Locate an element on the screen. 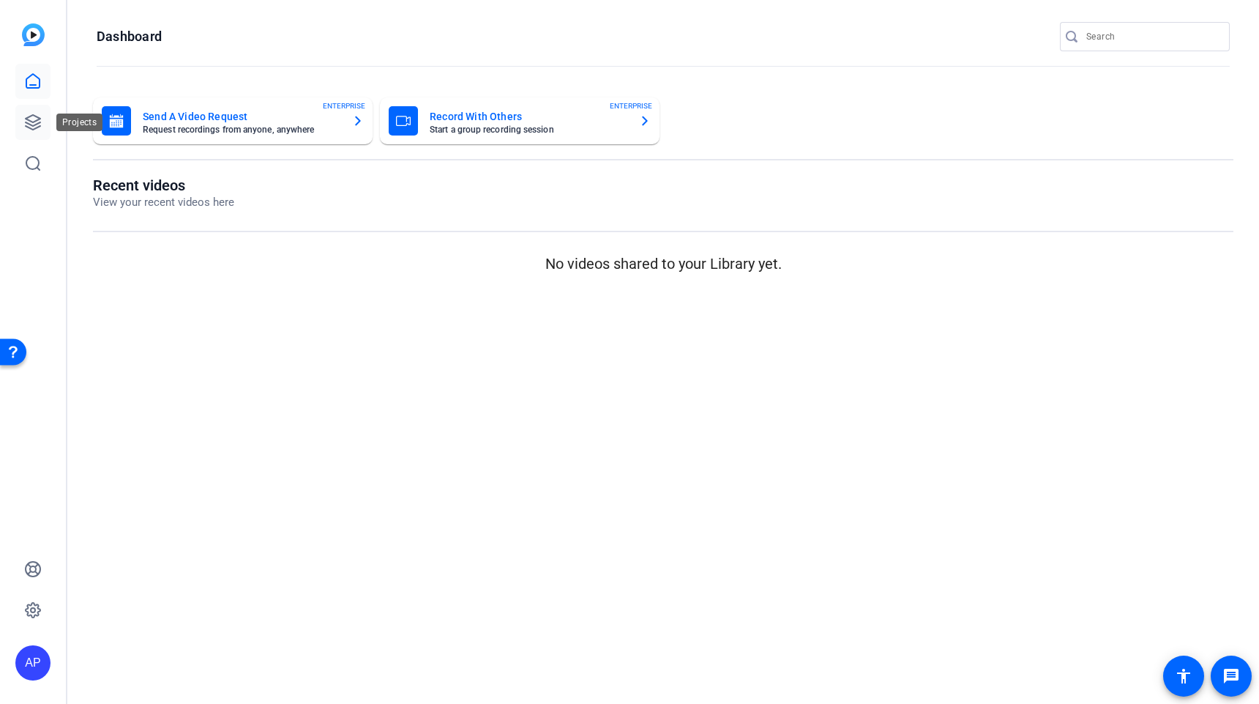  h1: Recent videos is located at coordinates (163, 185).